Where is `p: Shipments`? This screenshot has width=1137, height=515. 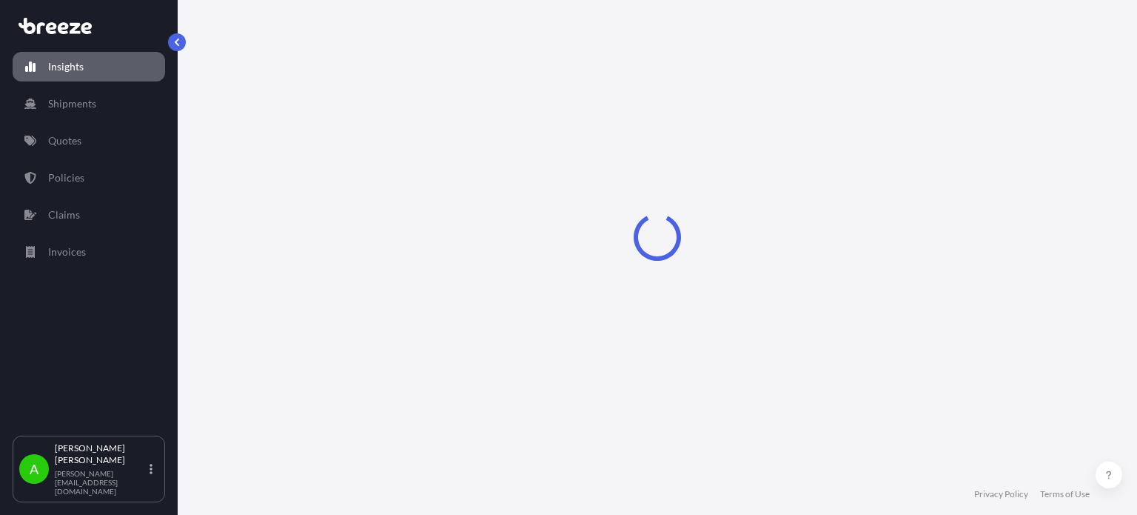
p: Shipments is located at coordinates (72, 104).